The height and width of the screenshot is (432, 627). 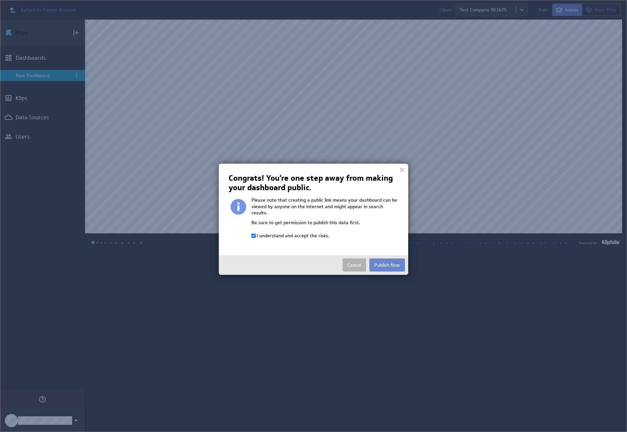 What do you see at coordinates (293, 236) in the screenshot?
I see `label: I understand and accept the risks.` at bounding box center [293, 236].